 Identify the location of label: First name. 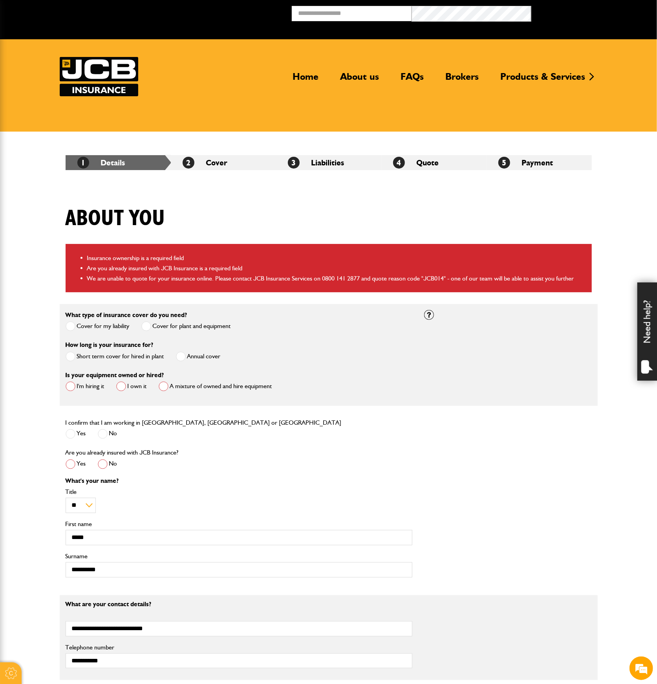
(239, 524).